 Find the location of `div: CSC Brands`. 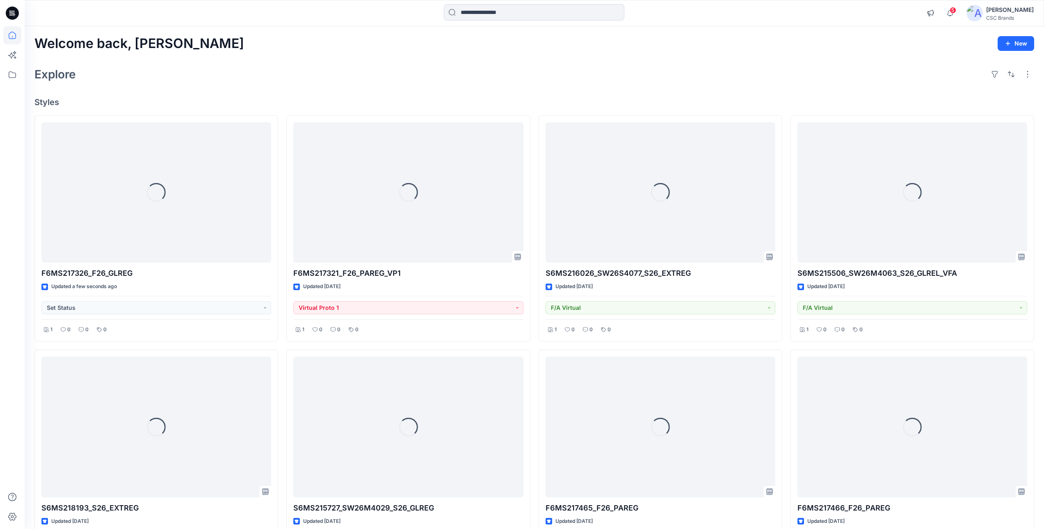

div: CSC Brands is located at coordinates (1010, 18).